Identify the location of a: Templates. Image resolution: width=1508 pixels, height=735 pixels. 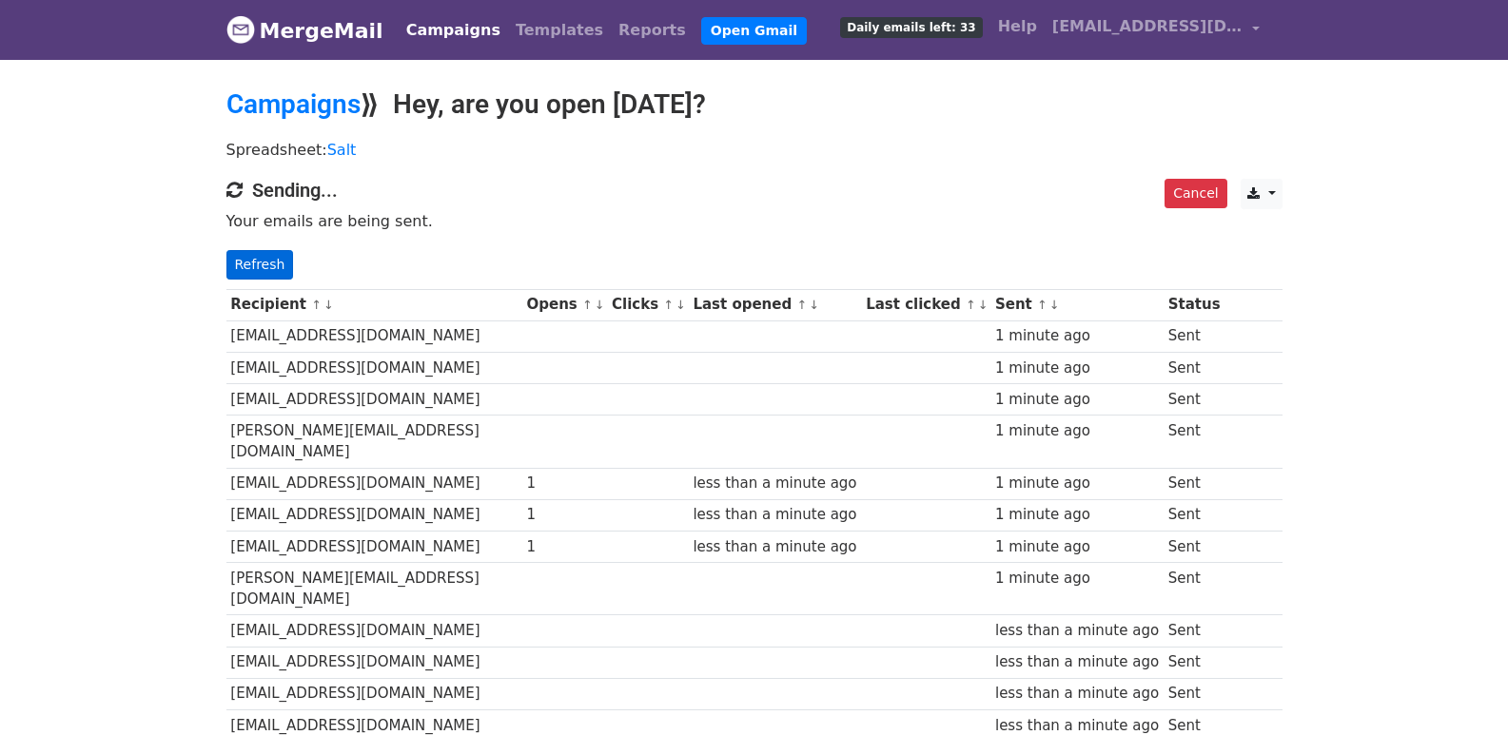
(559, 30).